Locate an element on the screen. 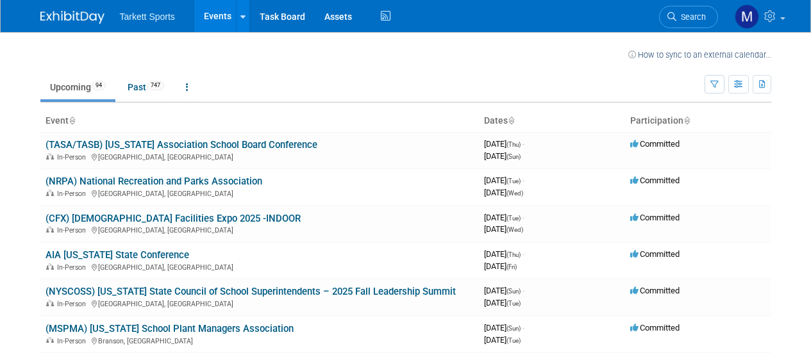 This screenshot has height=353, width=811. a: Past747 is located at coordinates (145, 87).